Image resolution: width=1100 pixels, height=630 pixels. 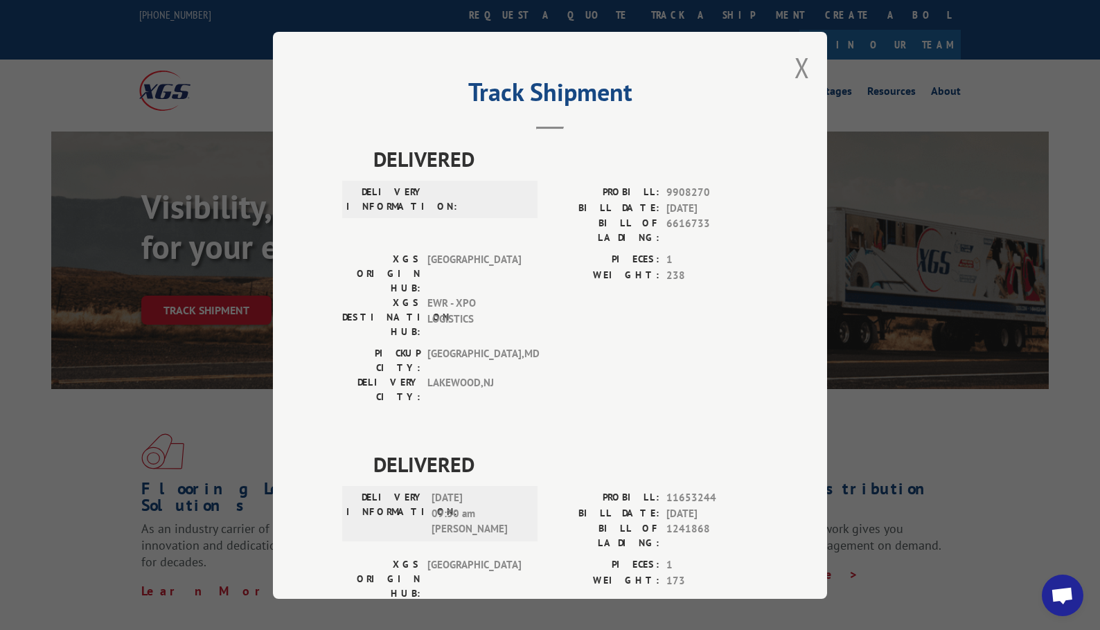 I want to click on label: PICKUP CITY:, so click(x=381, y=361).